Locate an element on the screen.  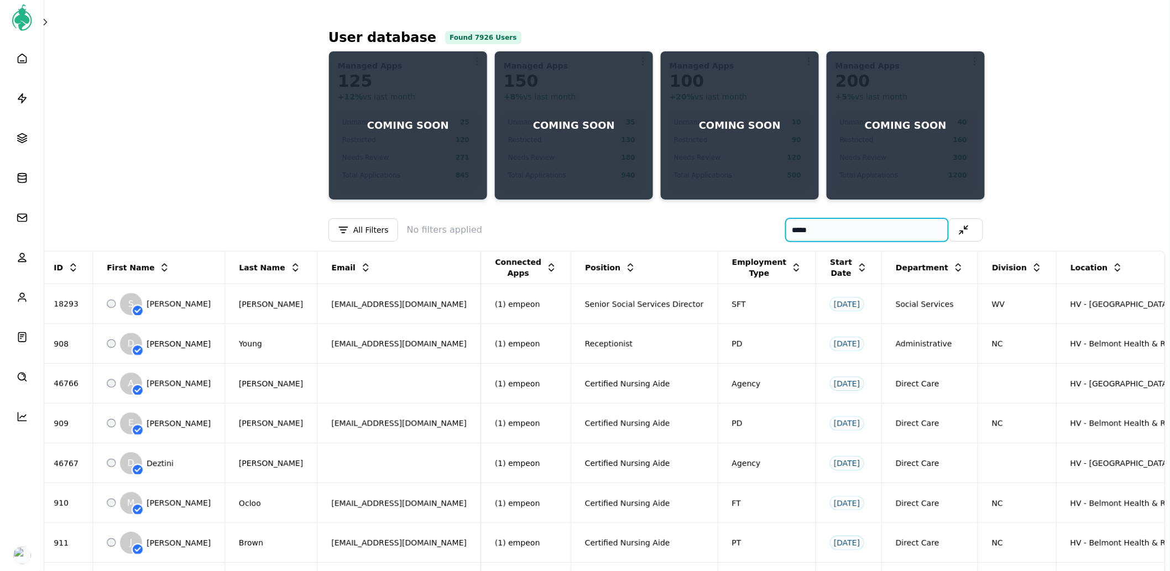
div: First Name is located at coordinates (159, 268).